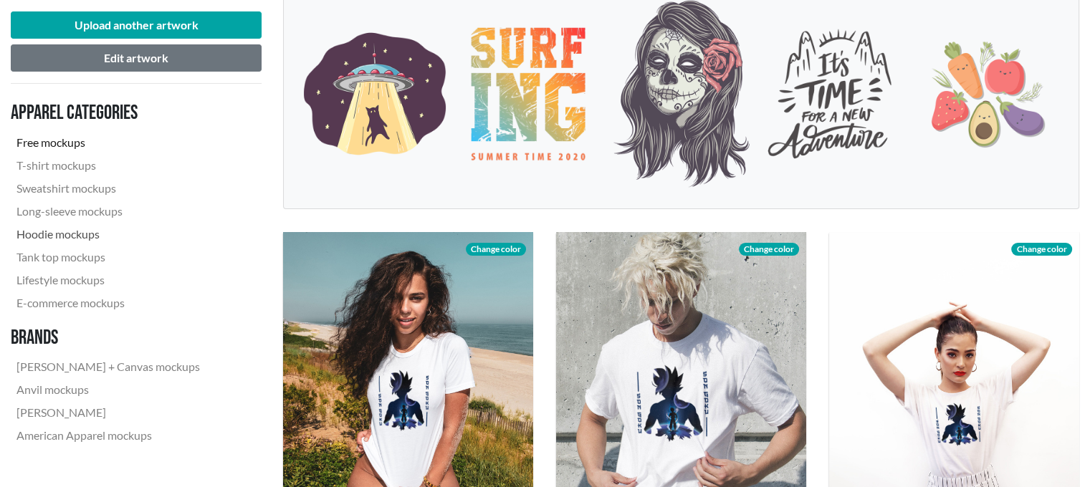 This screenshot has height=487, width=1090. Describe the element at coordinates (108, 280) in the screenshot. I see `a: Lifestyle mockups` at that location.